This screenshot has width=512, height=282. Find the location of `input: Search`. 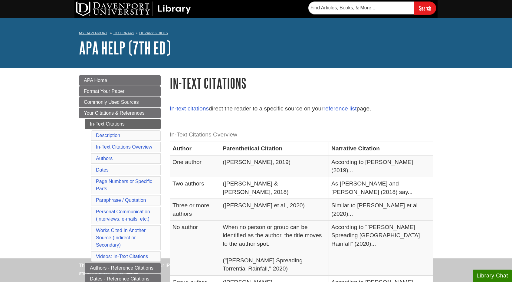

input: Search is located at coordinates (425, 8).